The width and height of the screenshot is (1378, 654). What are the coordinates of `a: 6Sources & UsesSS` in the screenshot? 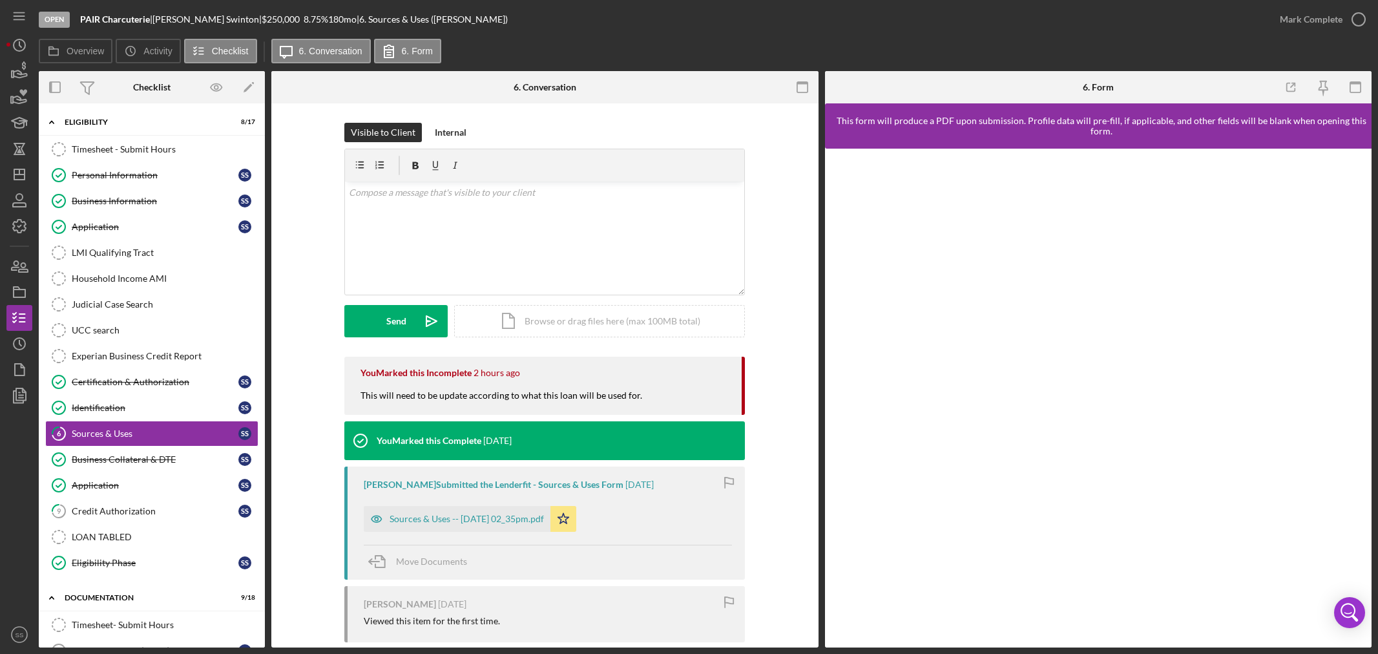 It's located at (152, 434).